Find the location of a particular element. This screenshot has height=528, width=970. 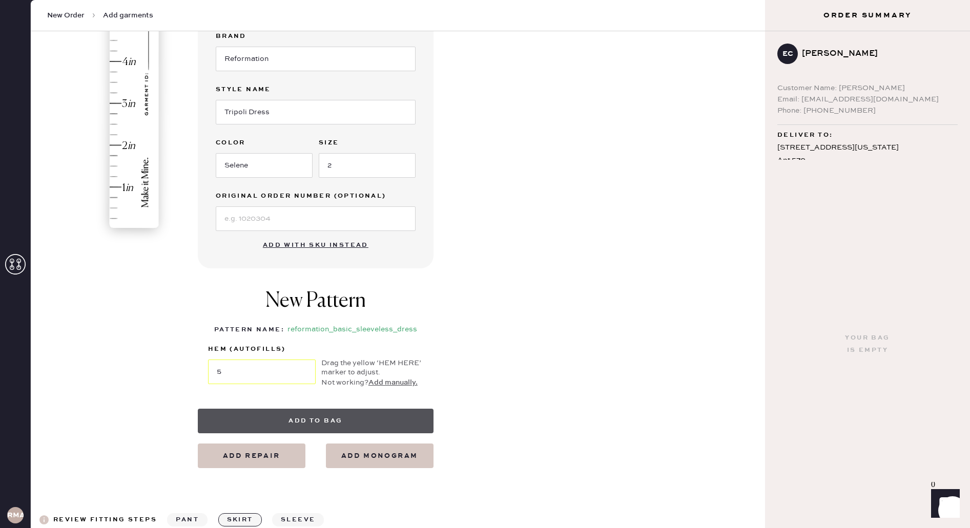

span: New Order is located at coordinates (66, 15).